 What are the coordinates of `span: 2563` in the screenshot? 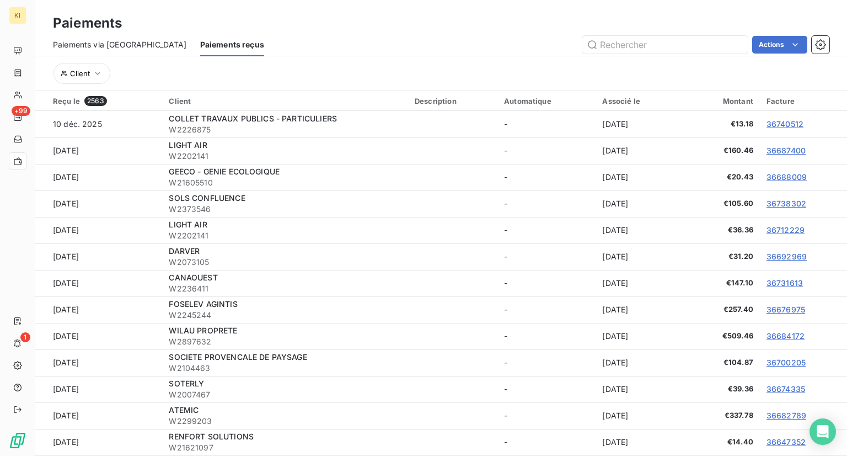 It's located at (95, 101).